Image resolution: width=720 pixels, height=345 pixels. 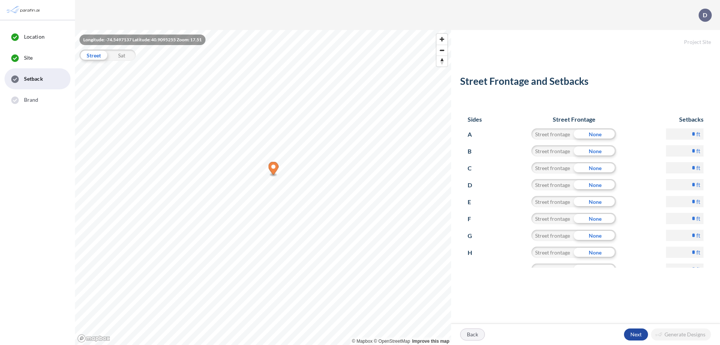 What do you see at coordinates (34, 37) in the screenshot?
I see `span: Location` at bounding box center [34, 37].